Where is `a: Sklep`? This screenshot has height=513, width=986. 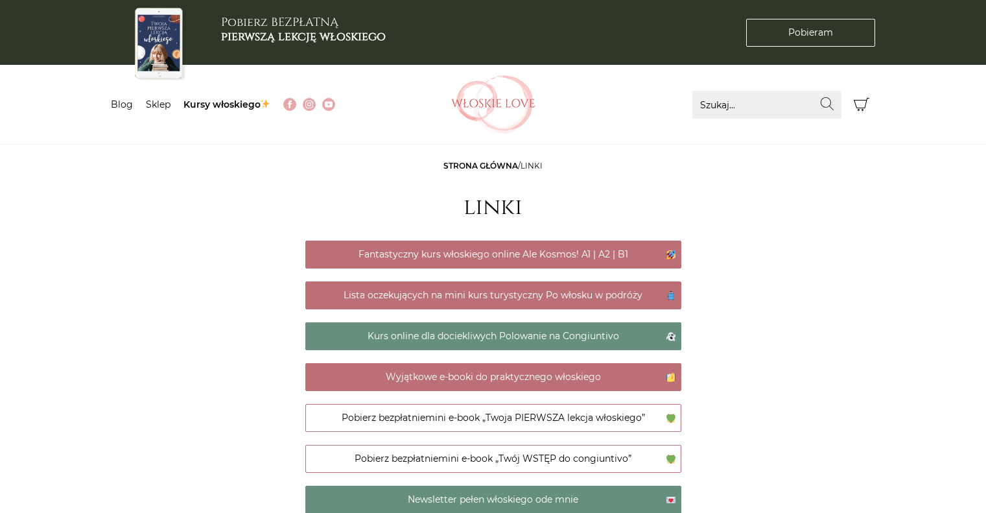
a: Sklep is located at coordinates (158, 104).